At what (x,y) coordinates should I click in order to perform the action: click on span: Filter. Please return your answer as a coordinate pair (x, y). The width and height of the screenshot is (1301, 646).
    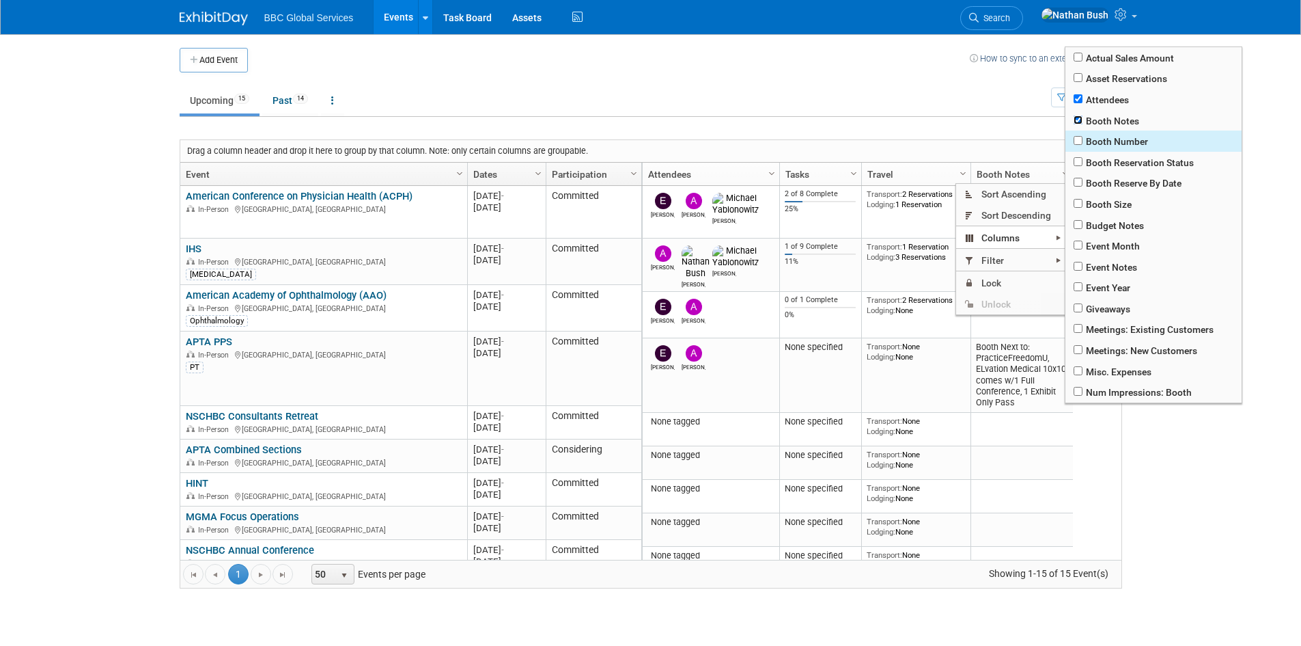
    Looking at the image, I should click on (1011, 260).